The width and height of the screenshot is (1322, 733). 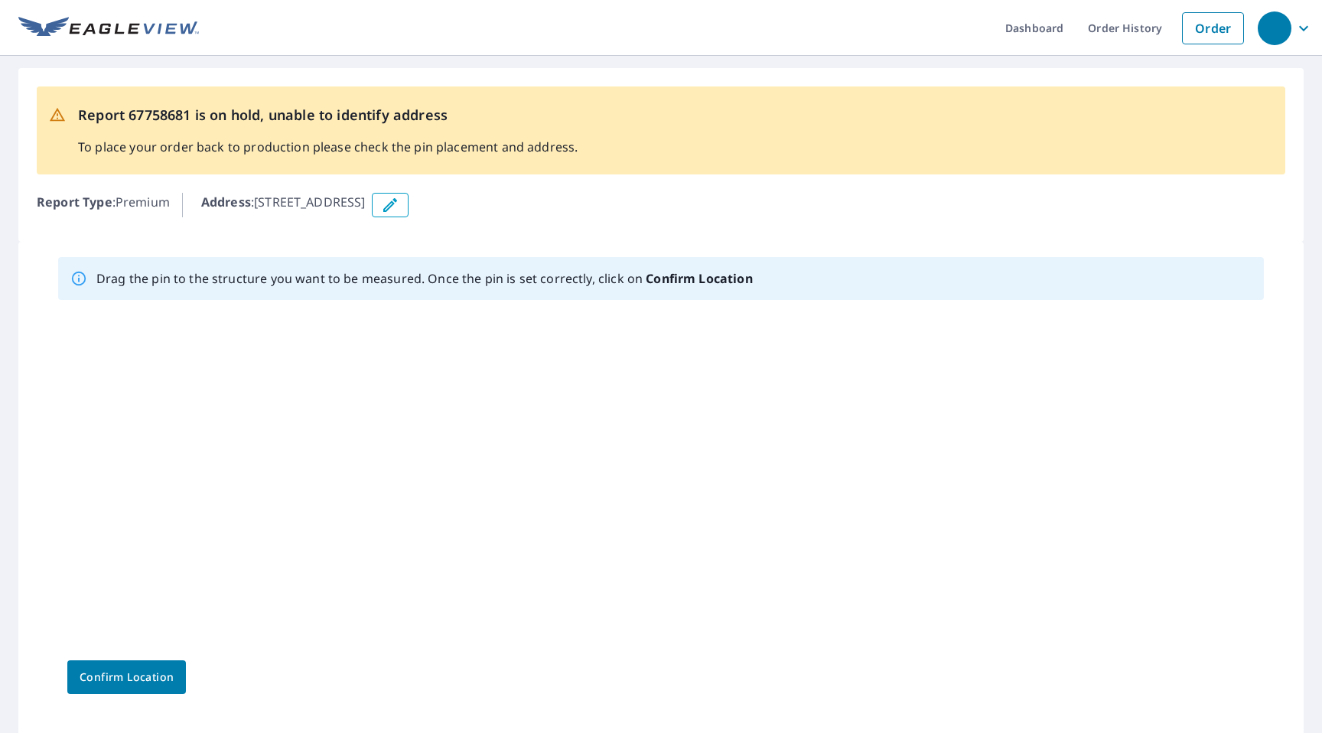 What do you see at coordinates (103, 205) in the screenshot?
I see `p: : Premium` at bounding box center [103, 205].